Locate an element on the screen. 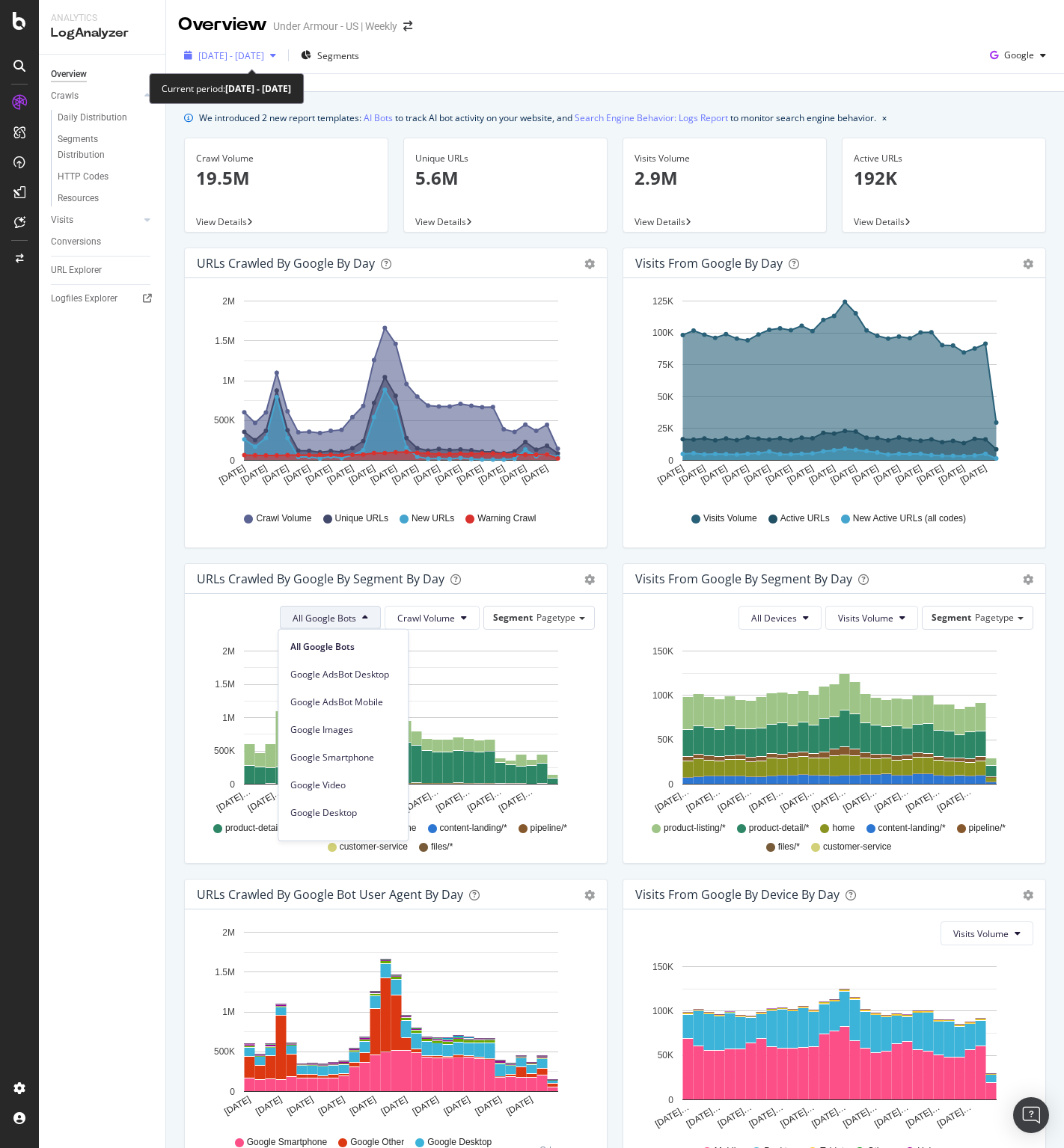  a: Resources is located at coordinates (106, 198).